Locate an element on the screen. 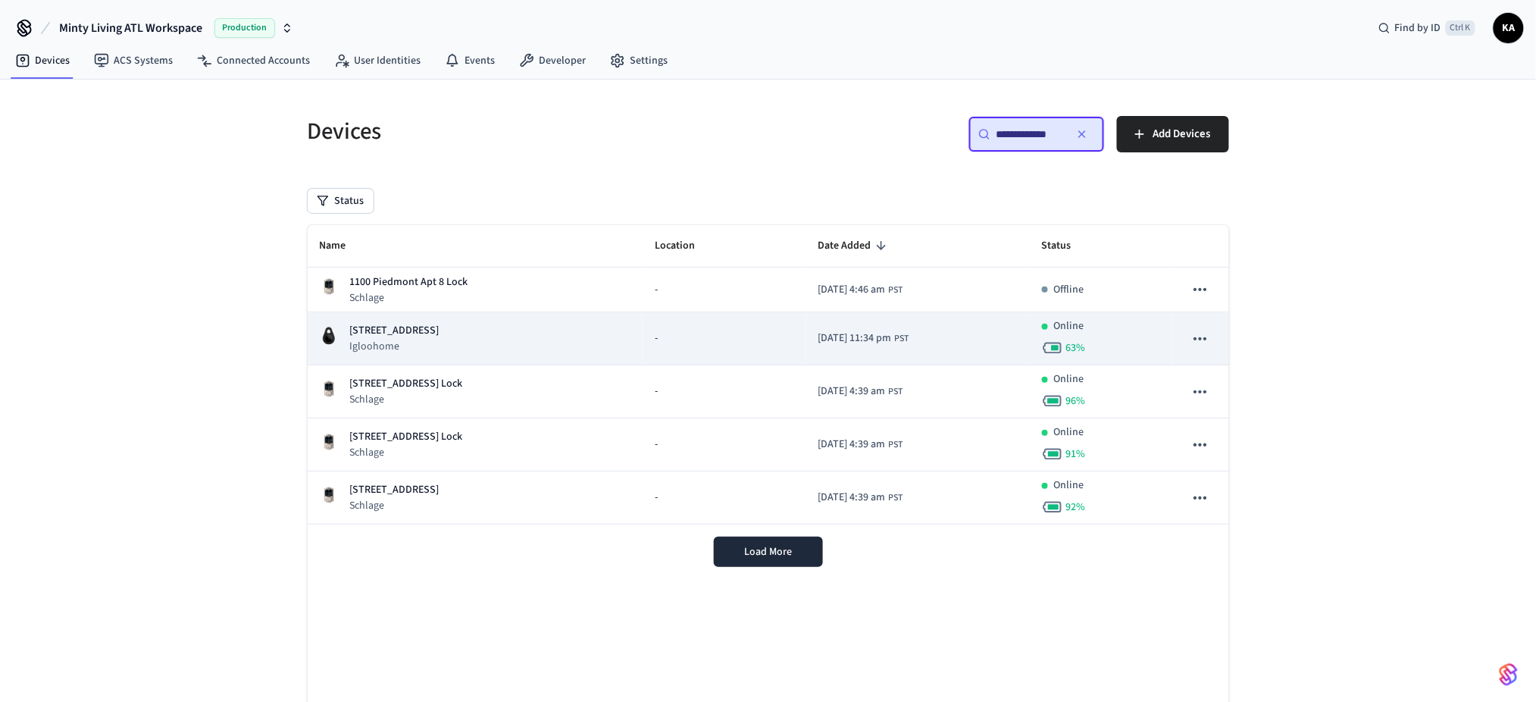 The width and height of the screenshot is (1536, 702). span: Add Devices is located at coordinates (1182, 134).